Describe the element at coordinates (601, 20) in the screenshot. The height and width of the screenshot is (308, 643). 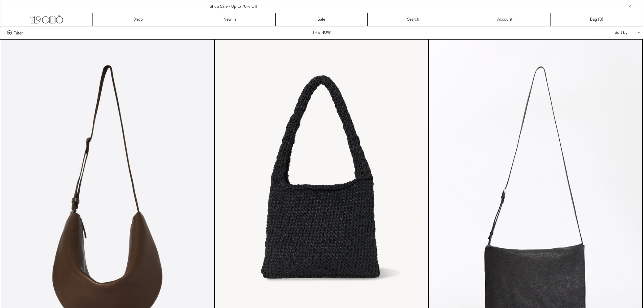
I see `span: 0` at that location.